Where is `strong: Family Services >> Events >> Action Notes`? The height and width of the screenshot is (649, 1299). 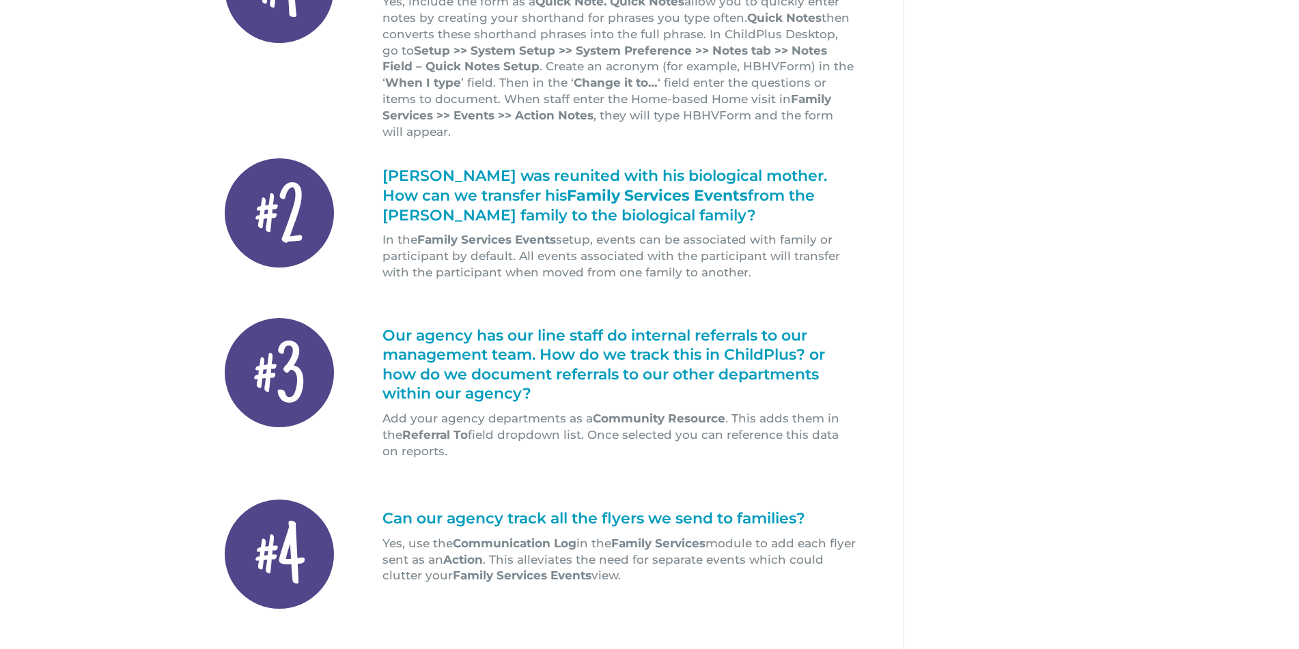
strong: Family Services >> Events >> Action Notes is located at coordinates (606, 107).